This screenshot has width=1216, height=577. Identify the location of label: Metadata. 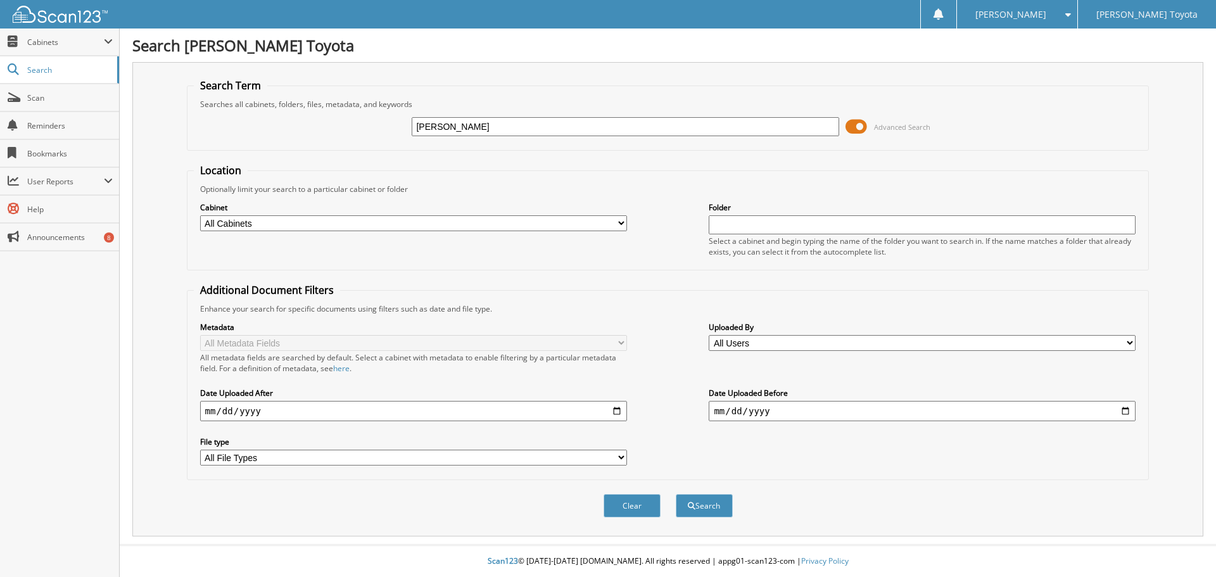
(414, 327).